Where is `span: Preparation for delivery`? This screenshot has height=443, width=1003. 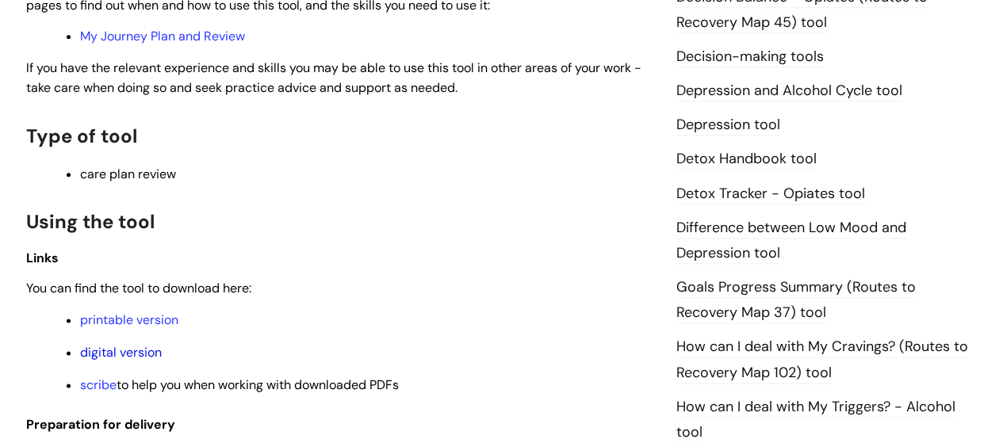 span: Preparation for delivery is located at coordinates (101, 424).